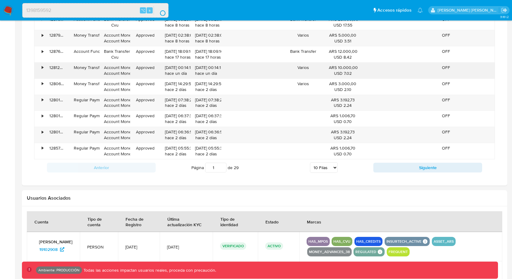 The height and width of the screenshot is (279, 512). Describe the element at coordinates (160, 10) in the screenshot. I see `button: search-icon` at that location.